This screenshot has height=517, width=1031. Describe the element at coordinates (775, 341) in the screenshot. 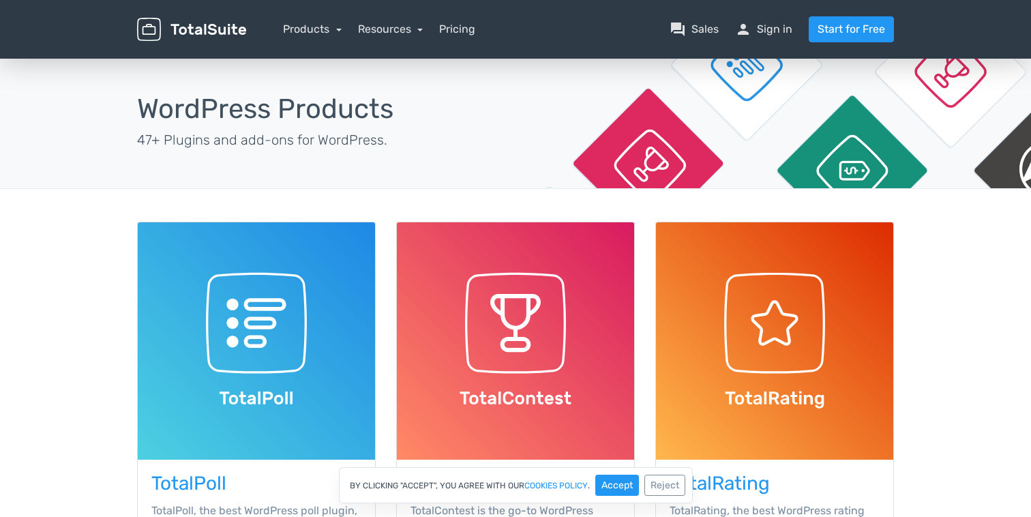

I see `img: TotalRating WordPress Plugin` at that location.